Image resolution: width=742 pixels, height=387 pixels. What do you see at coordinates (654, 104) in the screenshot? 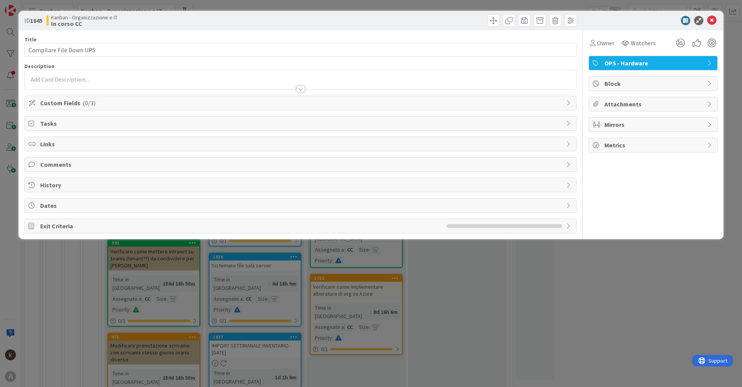
I see `span: Attachments` at bounding box center [654, 104].